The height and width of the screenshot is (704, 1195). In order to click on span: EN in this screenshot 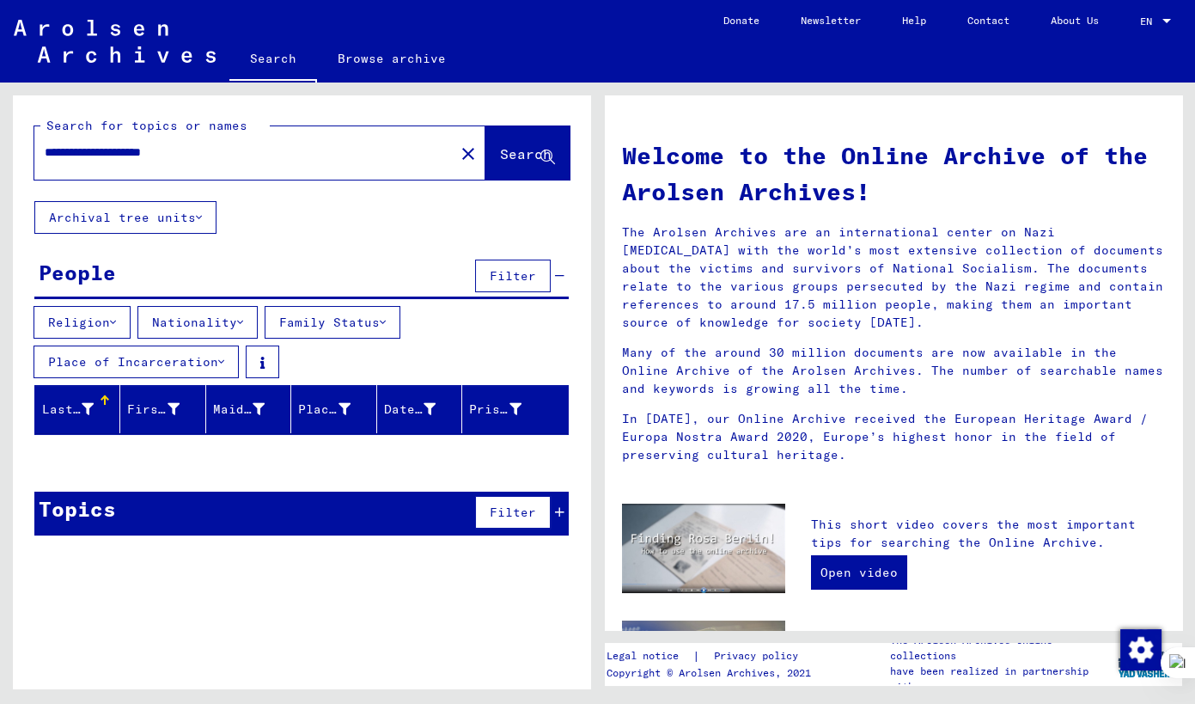, I will do `click(1149, 21)`.